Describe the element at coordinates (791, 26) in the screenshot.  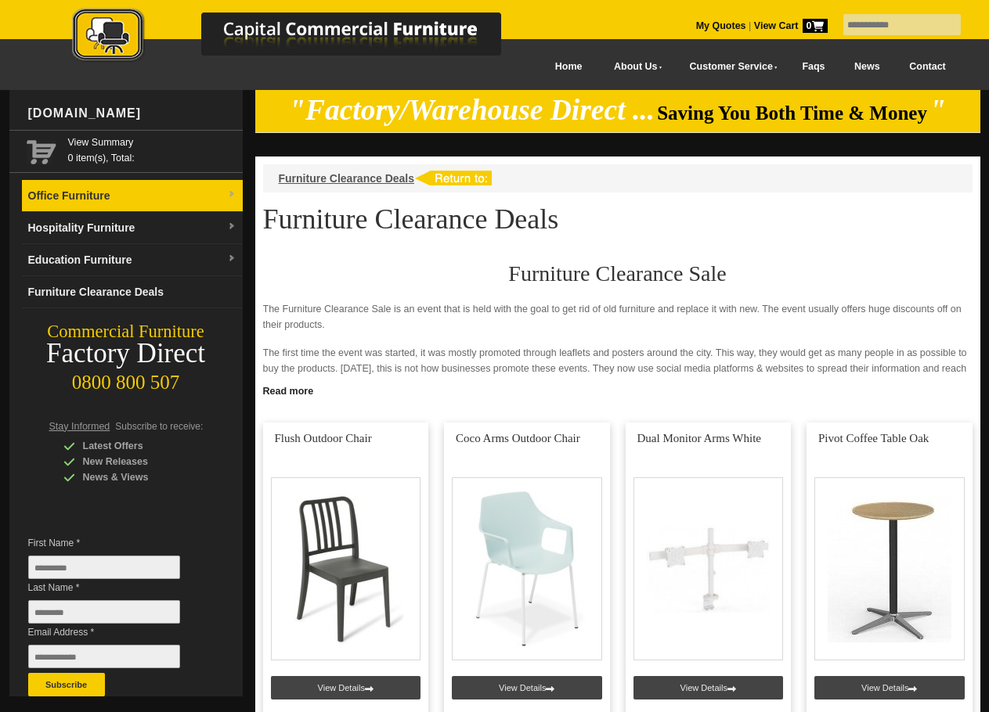
I see `strong: View Cart` at that location.